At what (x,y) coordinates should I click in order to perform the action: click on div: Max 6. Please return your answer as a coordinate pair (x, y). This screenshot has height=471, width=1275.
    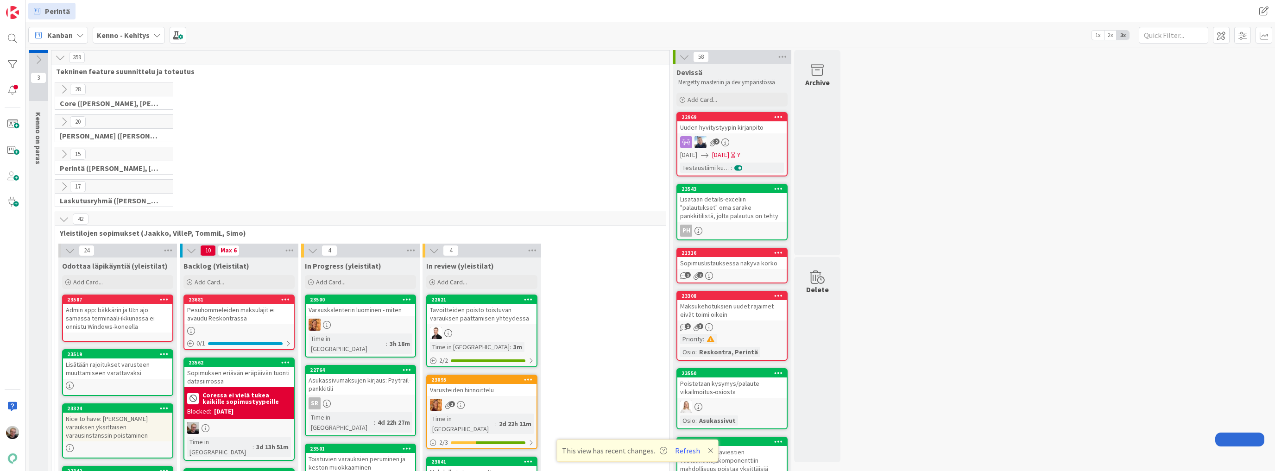
    Looking at the image, I should click on (228, 251).